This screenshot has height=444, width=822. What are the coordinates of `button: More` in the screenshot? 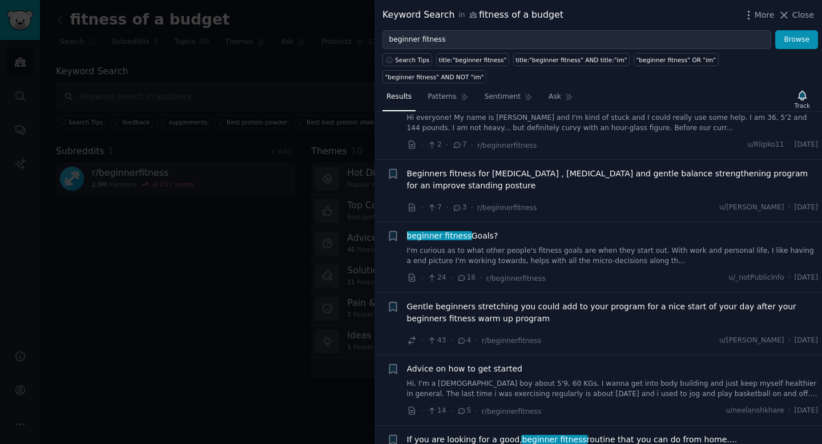 It's located at (758, 15).